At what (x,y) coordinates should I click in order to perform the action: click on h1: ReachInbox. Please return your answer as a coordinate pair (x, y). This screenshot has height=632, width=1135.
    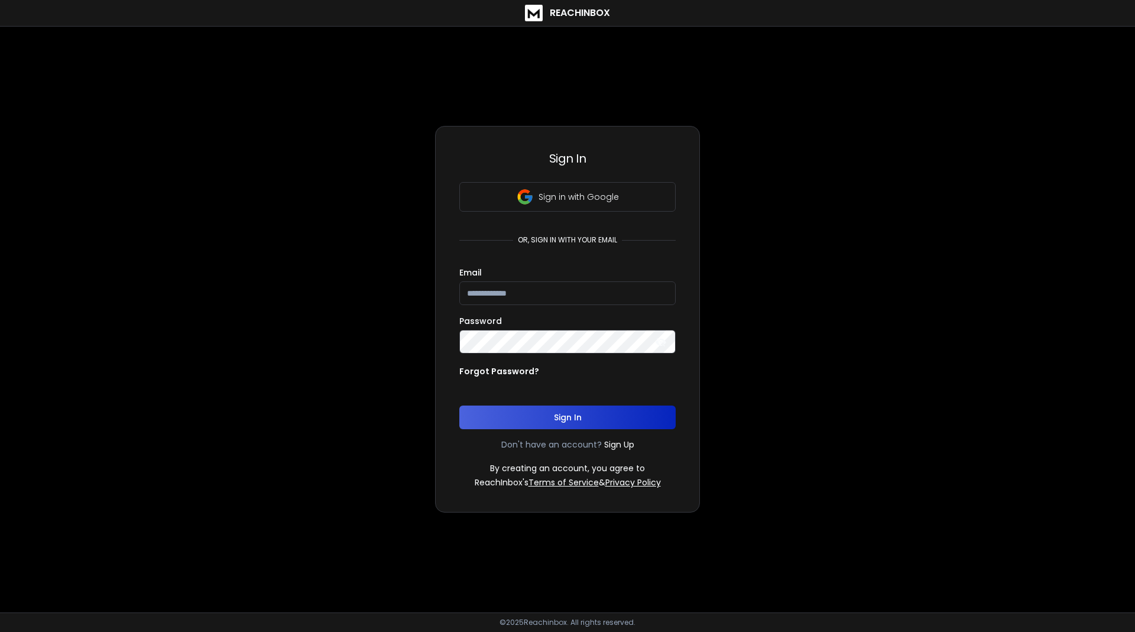
    Looking at the image, I should click on (580, 13).